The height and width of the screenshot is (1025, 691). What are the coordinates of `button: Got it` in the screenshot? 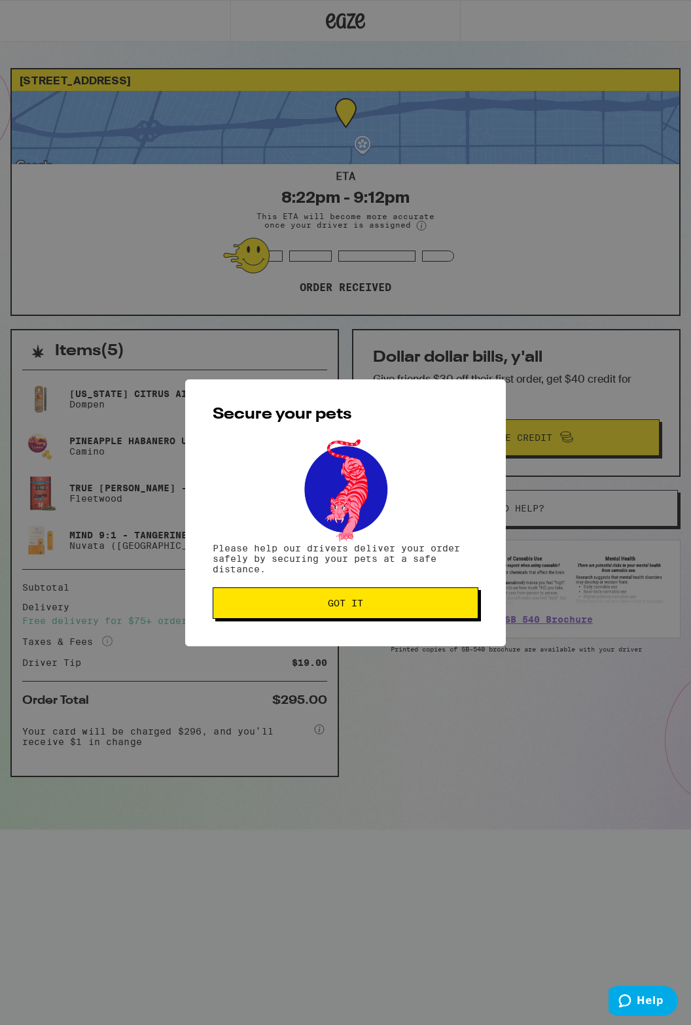 It's located at (346, 603).